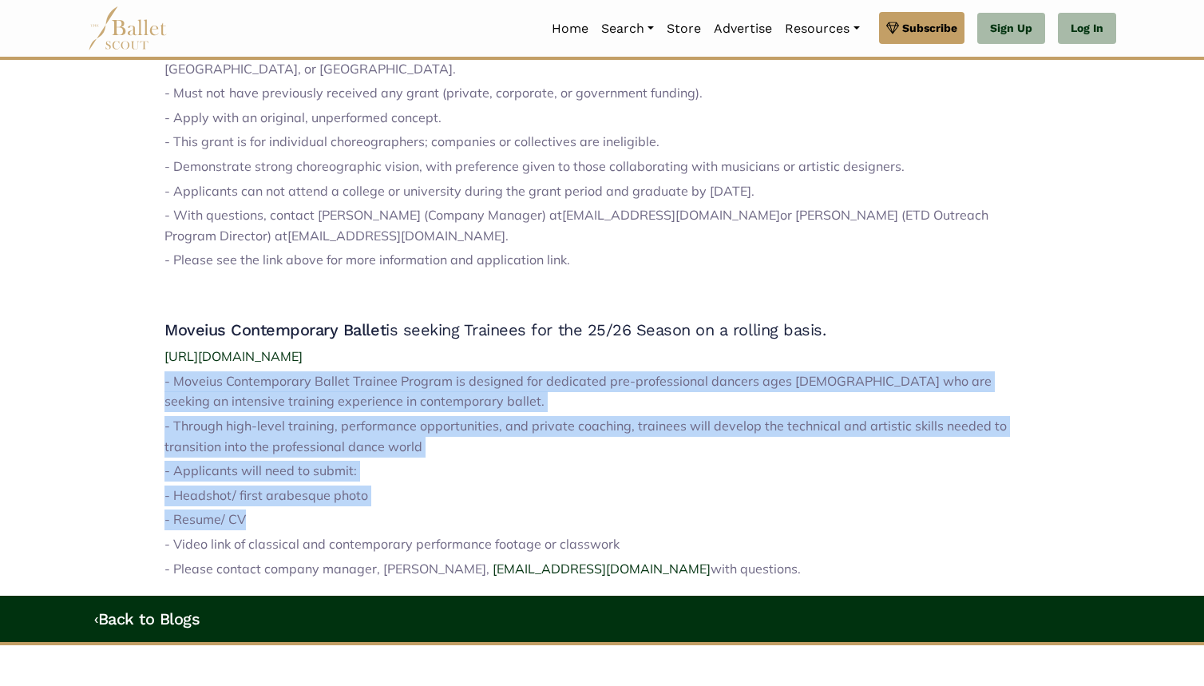 The width and height of the screenshot is (1204, 686). Describe the element at coordinates (303, 117) in the screenshot. I see `span: - Apply with an original, unperformed concept.` at that location.